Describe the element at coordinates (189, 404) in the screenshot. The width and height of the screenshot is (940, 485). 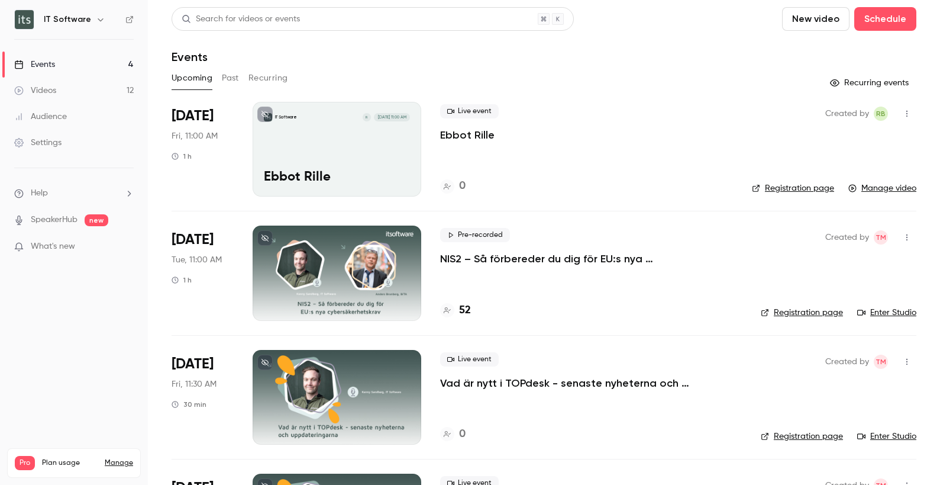
I see `div: 30 min` at that location.